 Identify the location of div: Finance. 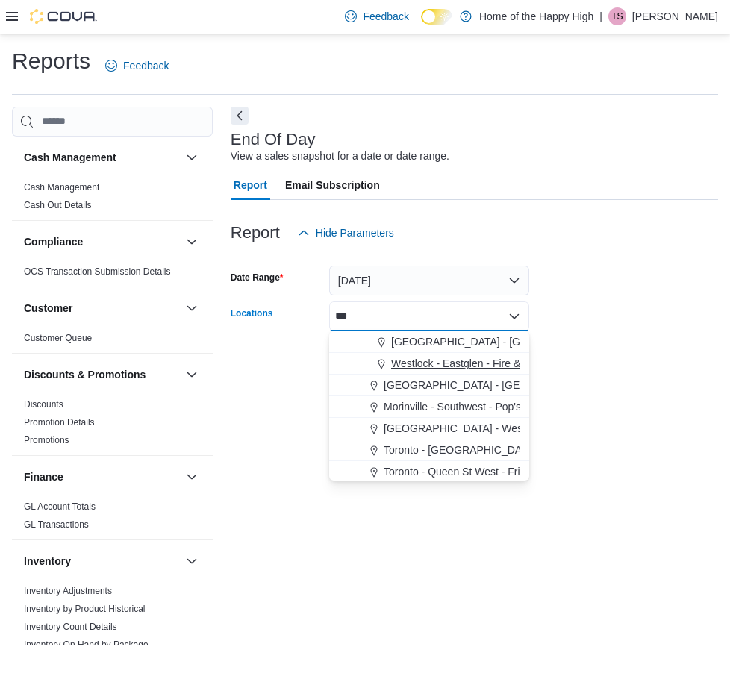
(112, 519).